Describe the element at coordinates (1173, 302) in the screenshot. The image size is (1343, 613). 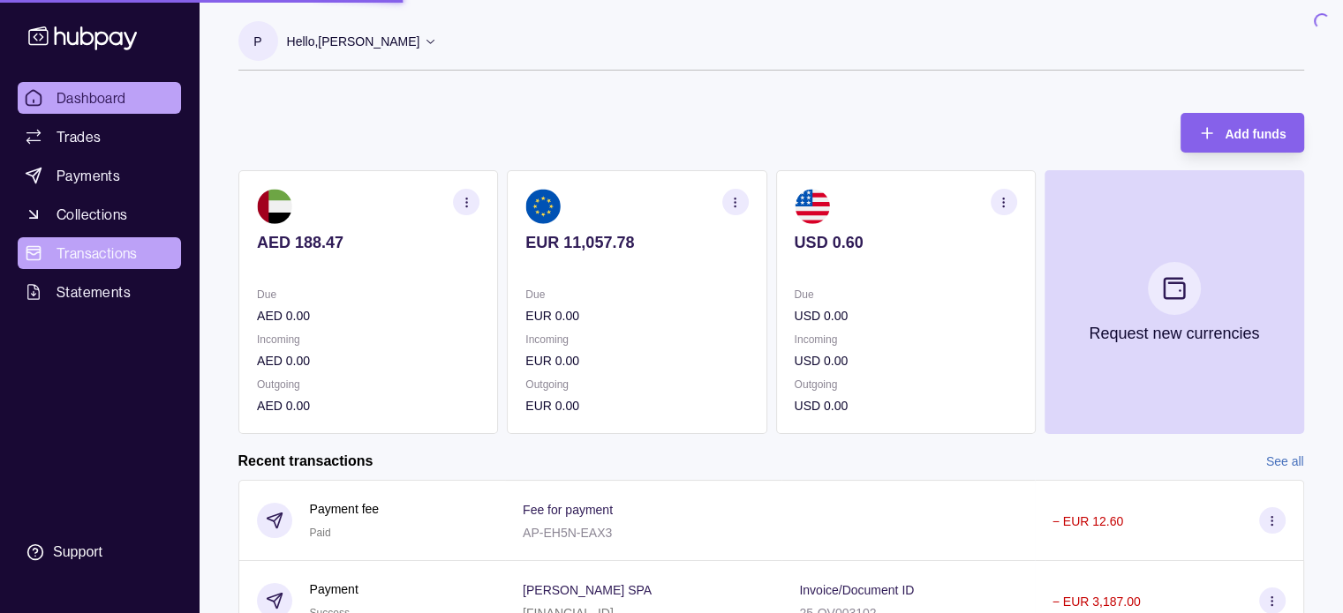
I see `button: Request new currencies` at that location.